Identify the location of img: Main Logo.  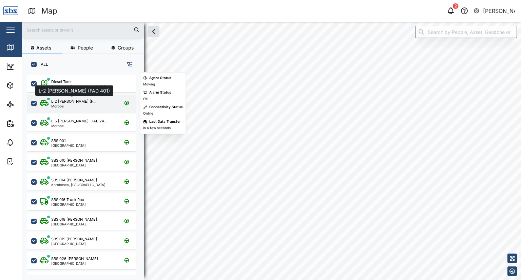
(11, 11).